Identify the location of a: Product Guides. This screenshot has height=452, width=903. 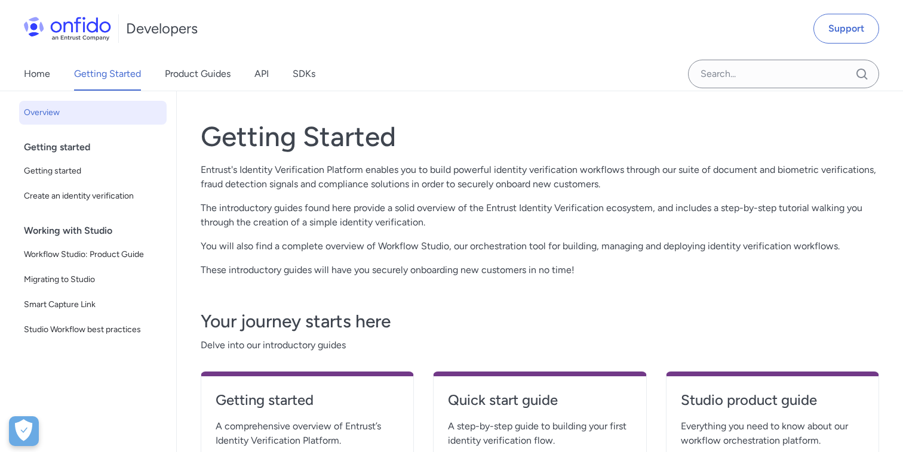
(198, 74).